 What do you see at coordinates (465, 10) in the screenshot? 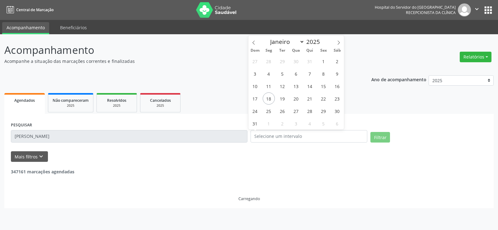
I see `img: img` at bounding box center [465, 10].